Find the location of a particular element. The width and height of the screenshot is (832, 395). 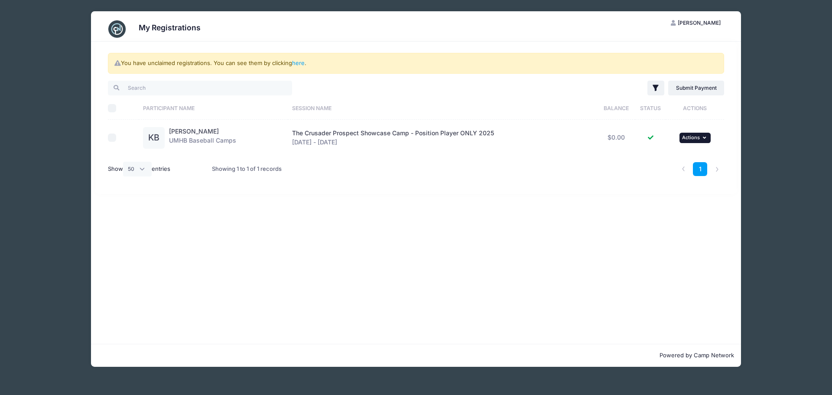

div: Showing 1 to 1 of 1 records is located at coordinates (247, 169).